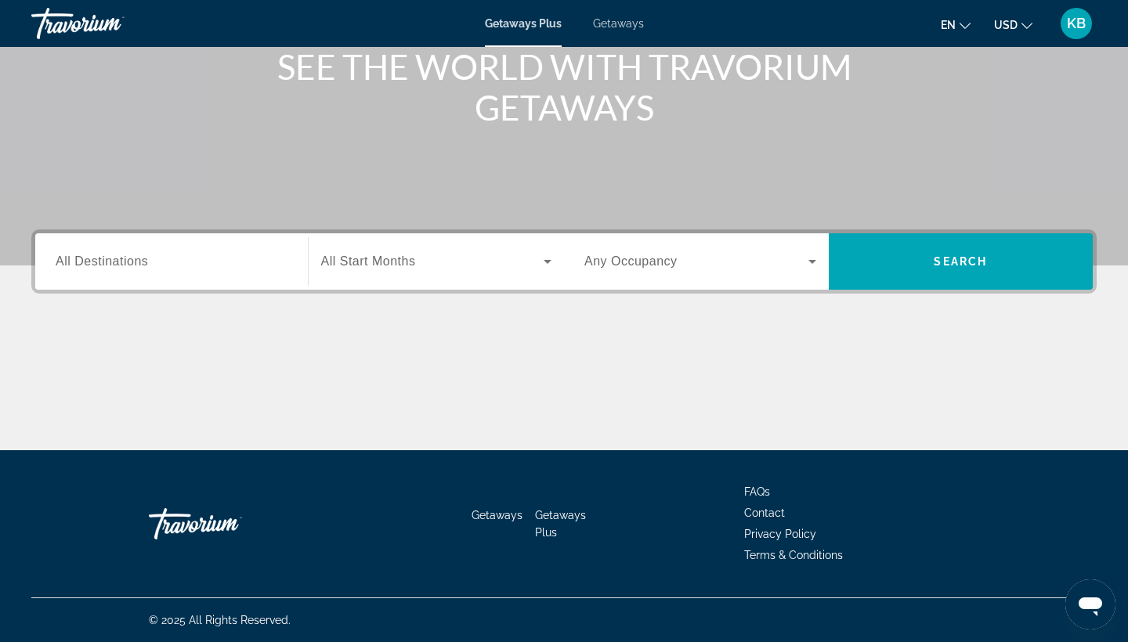 The image size is (1128, 642). I want to click on span: Privacy Policy, so click(780, 534).